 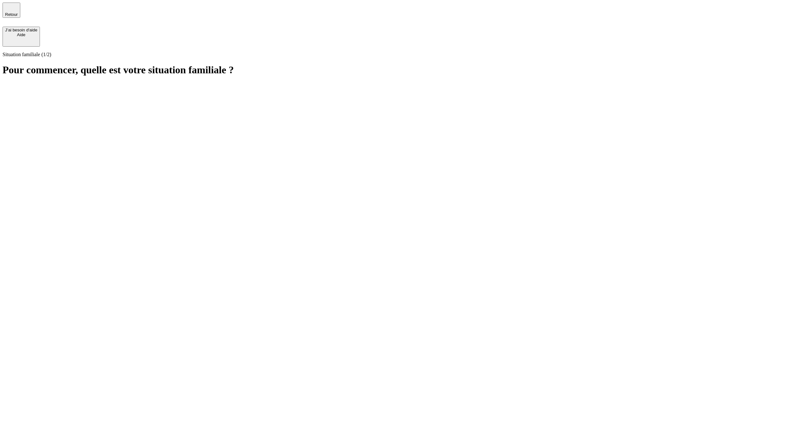 What do you see at coordinates (406, 70) in the screenshot?
I see `h1: Pour commencer, quelle est votre situation familiale ?` at bounding box center [406, 70].